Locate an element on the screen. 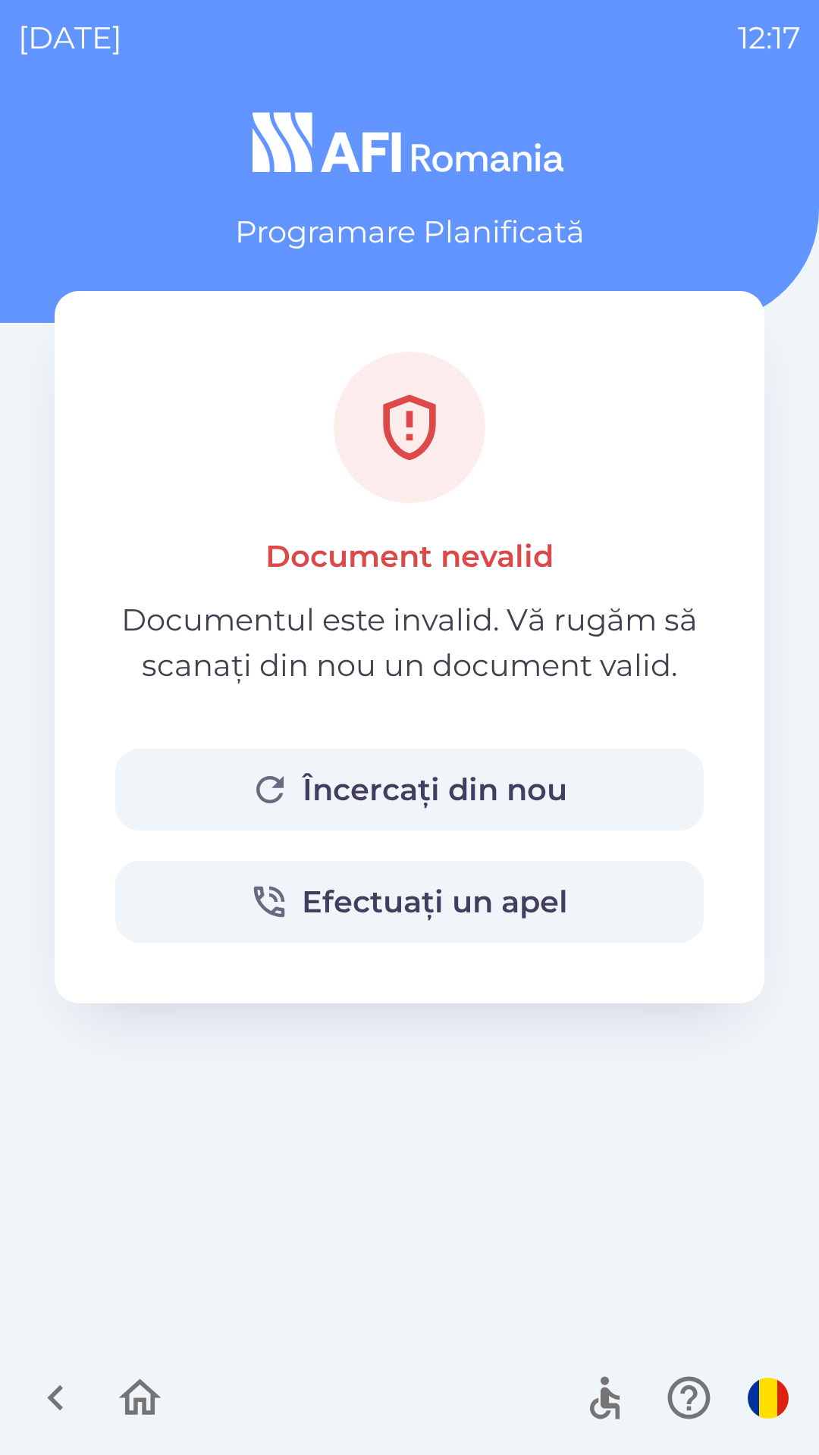 Image resolution: width=819 pixels, height=1455 pixels. img: Logo is located at coordinates (409, 142).